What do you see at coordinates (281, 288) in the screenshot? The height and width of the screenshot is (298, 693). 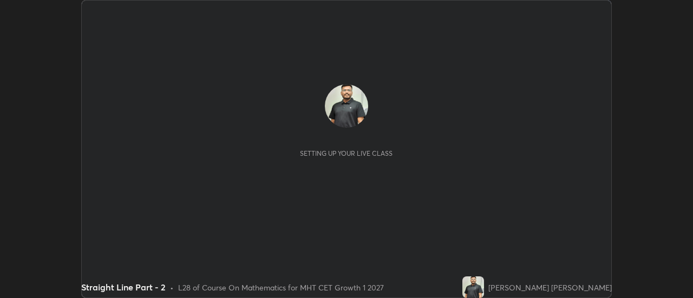 I see `div: L28 of Course On Mathematics for MHT CET Growth 1 2027` at bounding box center [281, 288].